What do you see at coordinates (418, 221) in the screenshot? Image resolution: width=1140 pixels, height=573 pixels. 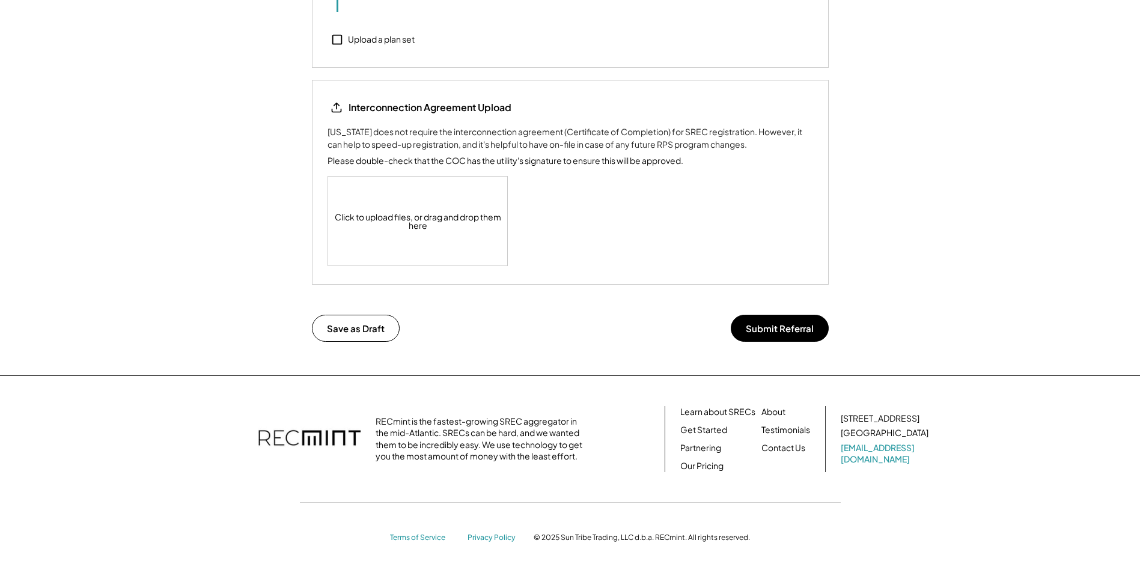 I see `div: Click to upload files, or drag and drop them here` at bounding box center [418, 221].